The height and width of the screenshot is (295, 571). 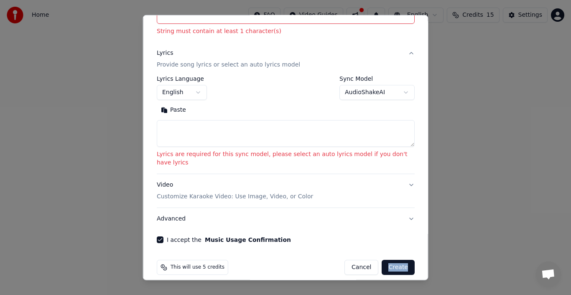 I want to click on p: Lyrics are required for this sync model, please select an auto lyrics model if you don't have lyrics, so click(x=286, y=158).